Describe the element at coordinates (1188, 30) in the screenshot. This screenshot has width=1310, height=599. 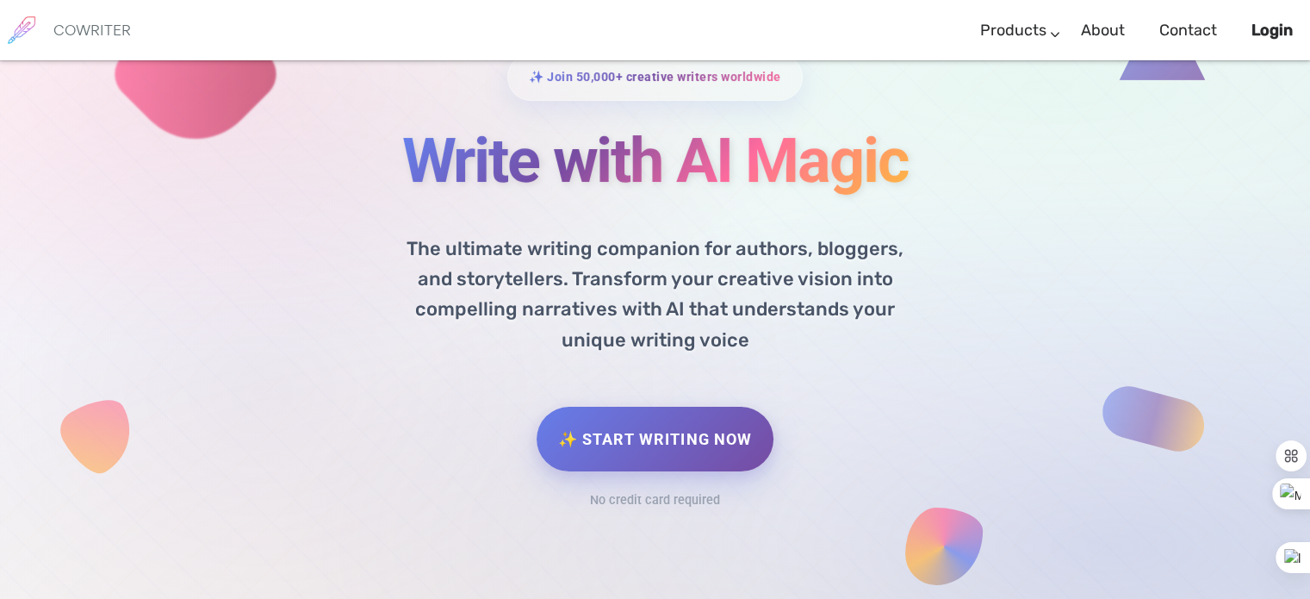
I see `a: Contact` at that location.